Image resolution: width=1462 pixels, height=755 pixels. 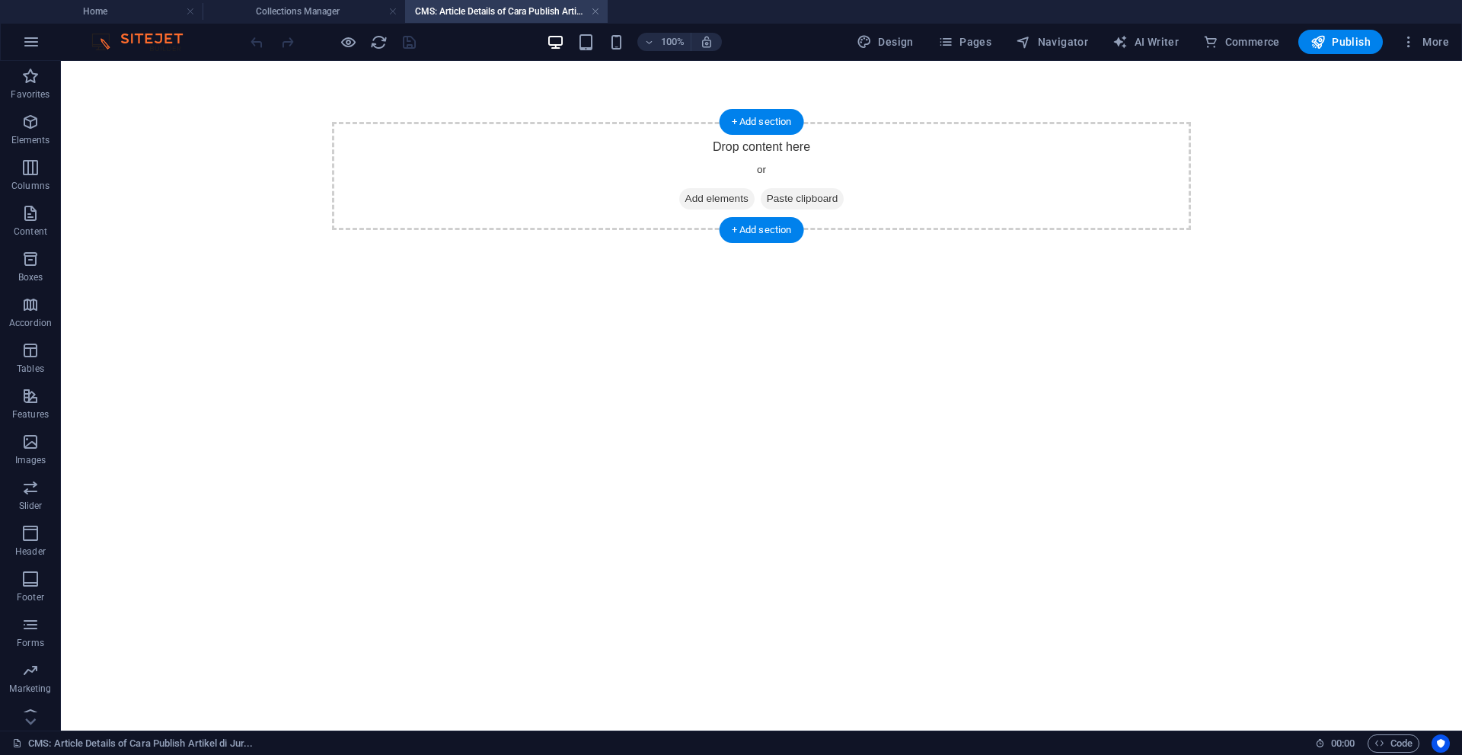 I want to click on div: Design (Ctrl+Alt+Y), so click(x=885, y=42).